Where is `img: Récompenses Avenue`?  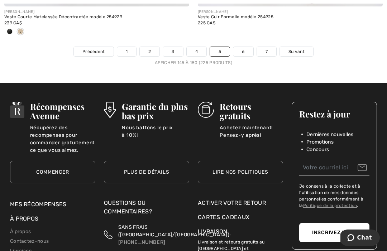
img: Récompenses Avenue is located at coordinates (17, 110).